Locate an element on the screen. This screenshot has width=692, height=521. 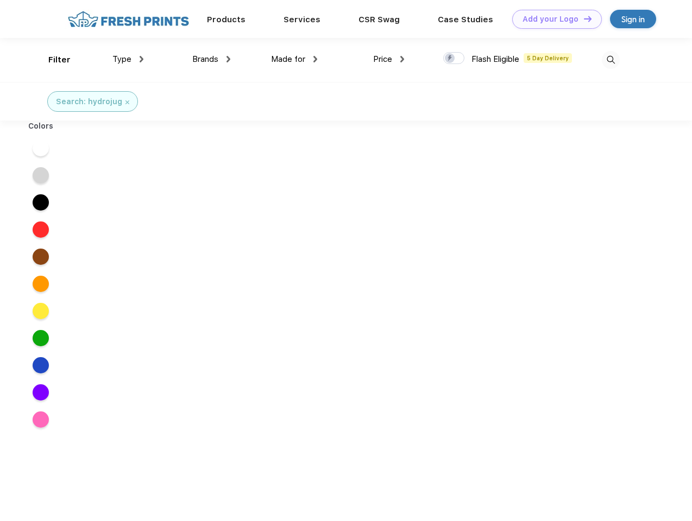
span: 5 Day Delivery is located at coordinates (547, 58).